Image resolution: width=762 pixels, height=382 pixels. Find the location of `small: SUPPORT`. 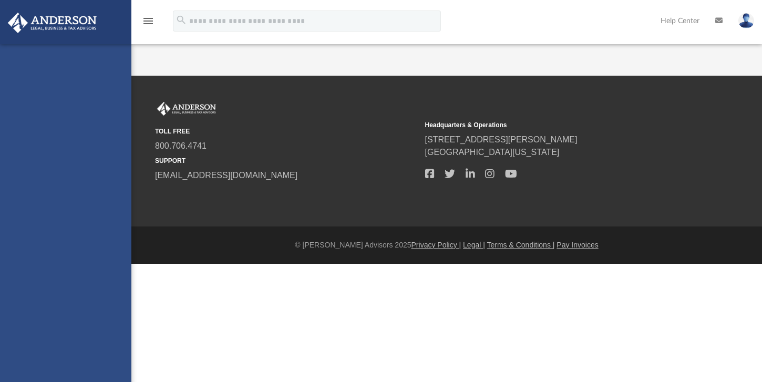

small: SUPPORT is located at coordinates (286, 161).